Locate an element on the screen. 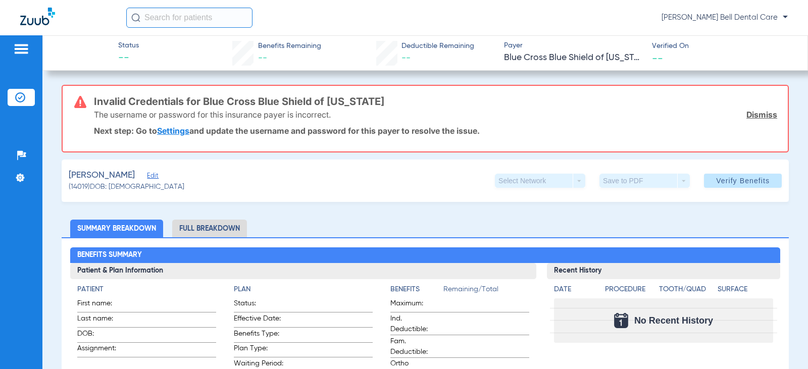 This screenshot has width=808, height=369. img: Search Icon is located at coordinates (136, 18).